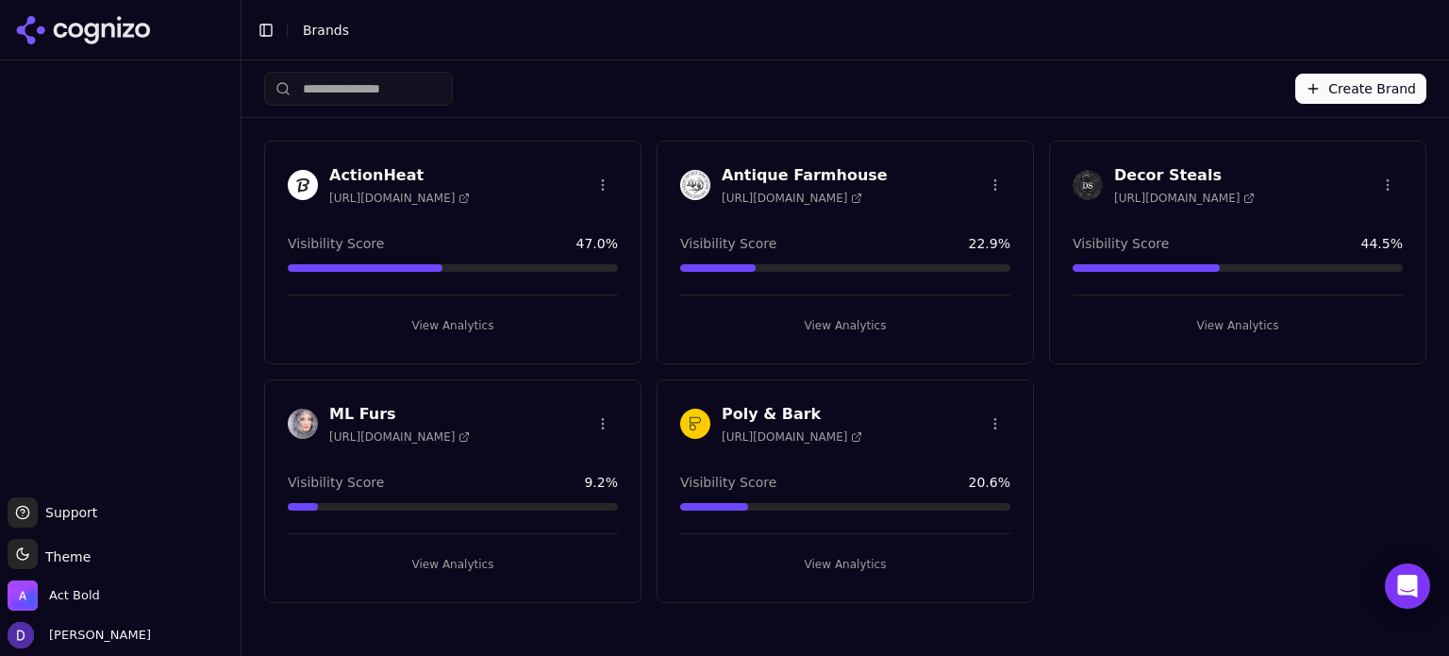 The image size is (1449, 656). Describe the element at coordinates (805, 175) in the screenshot. I see `h3: Antique Farmhouse` at that location.